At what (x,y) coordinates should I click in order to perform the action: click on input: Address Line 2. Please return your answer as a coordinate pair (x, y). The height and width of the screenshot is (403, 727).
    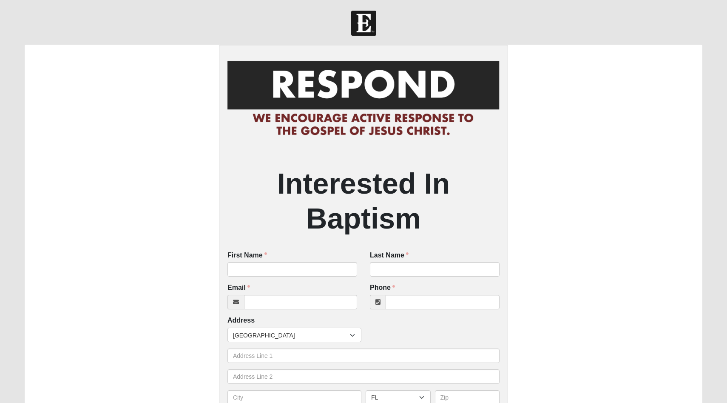
    Looking at the image, I should click on (363, 376).